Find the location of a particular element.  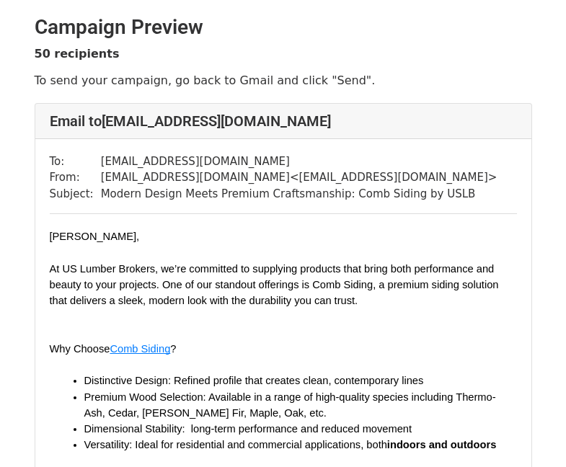

span: Comb Siding is located at coordinates (140, 349).